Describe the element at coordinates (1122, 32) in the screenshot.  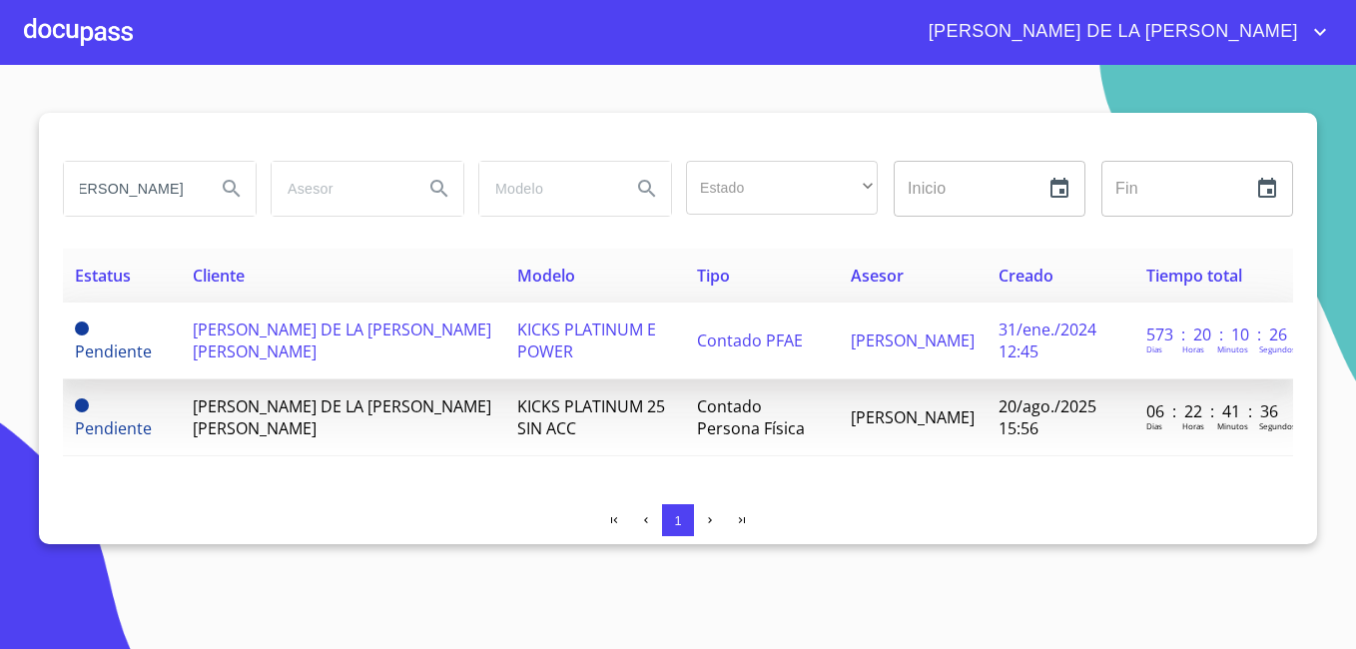
I see `button: account of current user` at that location.